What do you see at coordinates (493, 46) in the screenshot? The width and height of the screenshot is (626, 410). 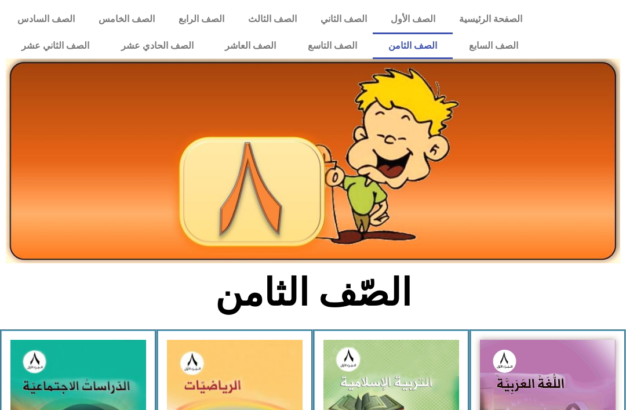 I see `a: الصف السابع` at bounding box center [493, 46].